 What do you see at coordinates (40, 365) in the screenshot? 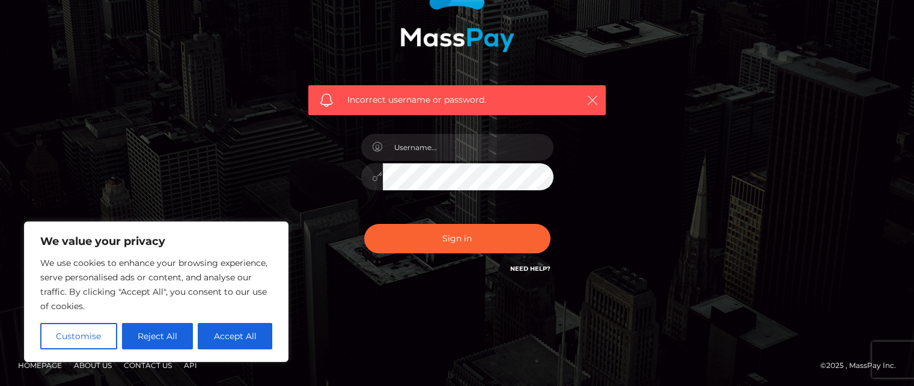
I see `a: Homepage` at bounding box center [40, 365].